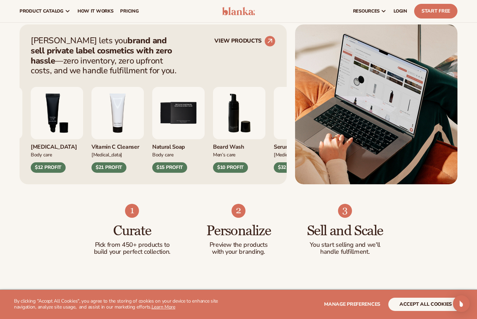 The width and height of the screenshot is (477, 319). I want to click on div: $10 PROFIT, so click(230, 167).